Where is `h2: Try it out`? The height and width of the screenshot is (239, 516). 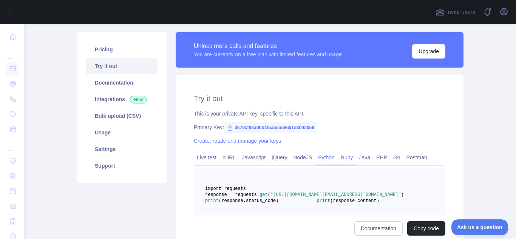
h2: Try it out is located at coordinates (320, 99).